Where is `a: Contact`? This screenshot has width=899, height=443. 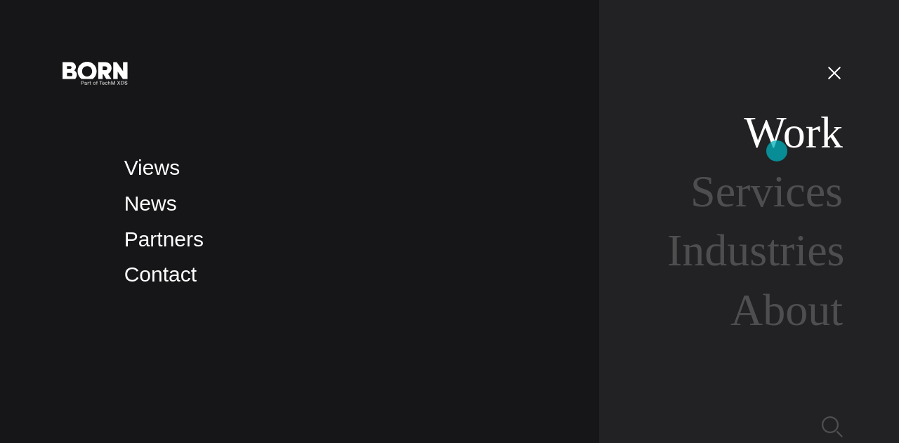 a: Contact is located at coordinates (160, 274).